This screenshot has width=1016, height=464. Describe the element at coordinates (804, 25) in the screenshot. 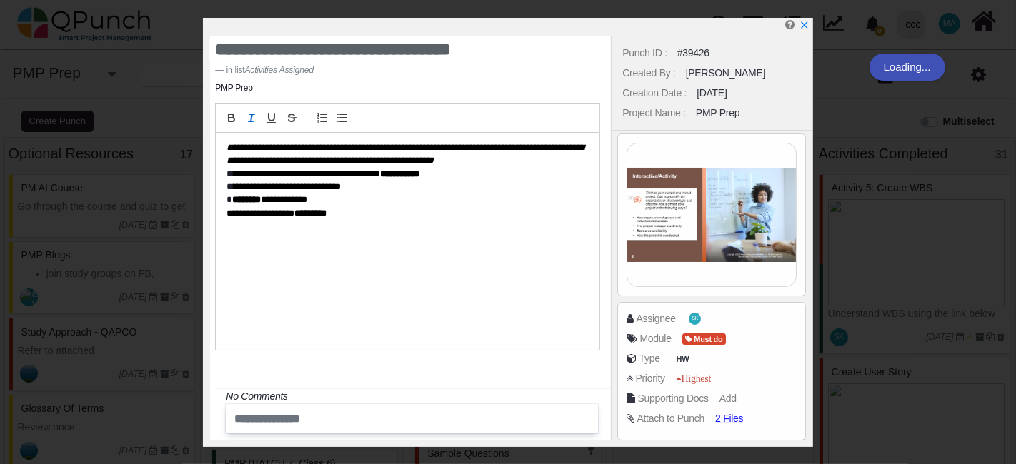

I see `svg: x` at that location.